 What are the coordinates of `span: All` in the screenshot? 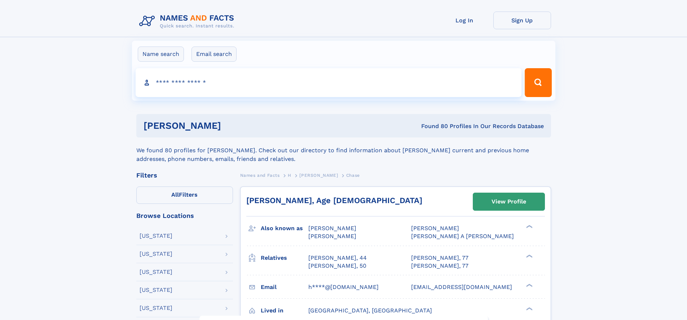 It's located at (175, 194).